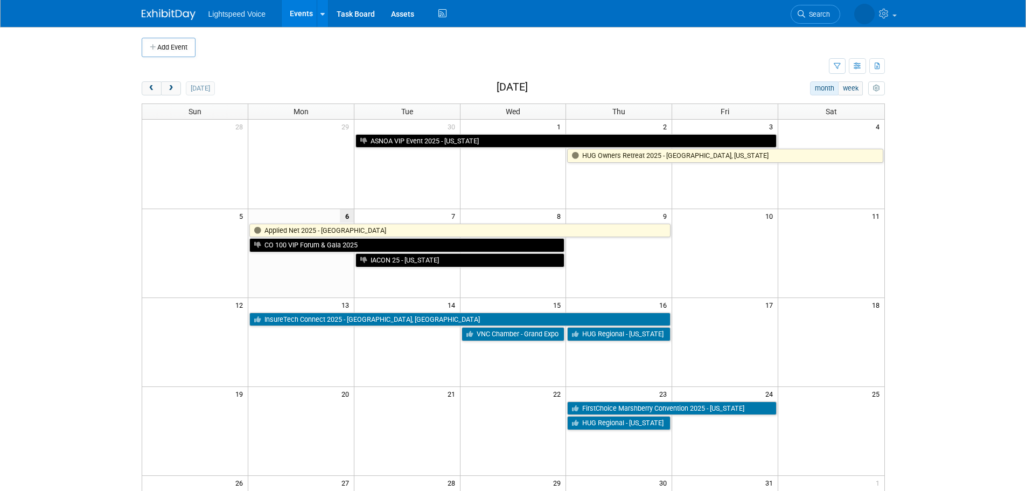  What do you see at coordinates (171, 88) in the screenshot?
I see `button: next` at bounding box center [171, 88].